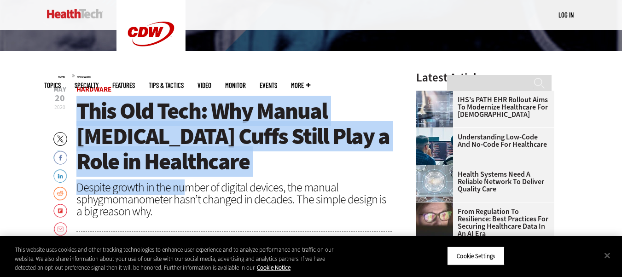 This screenshot has height=277, width=622. What do you see at coordinates (482, 223) in the screenshot?
I see `a: From Regulation to Resilience: Best Practices for Securing Healthcare Data in an AI Era` at bounding box center [482, 223].